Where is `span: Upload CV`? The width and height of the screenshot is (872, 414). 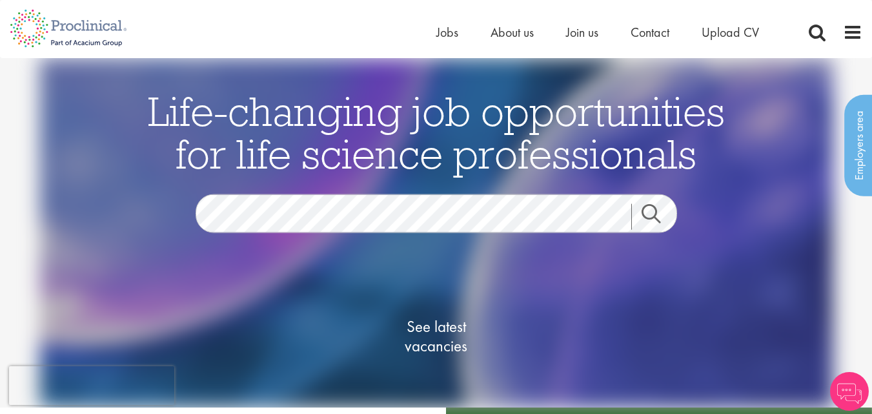 span: Upload CV is located at coordinates (730, 32).